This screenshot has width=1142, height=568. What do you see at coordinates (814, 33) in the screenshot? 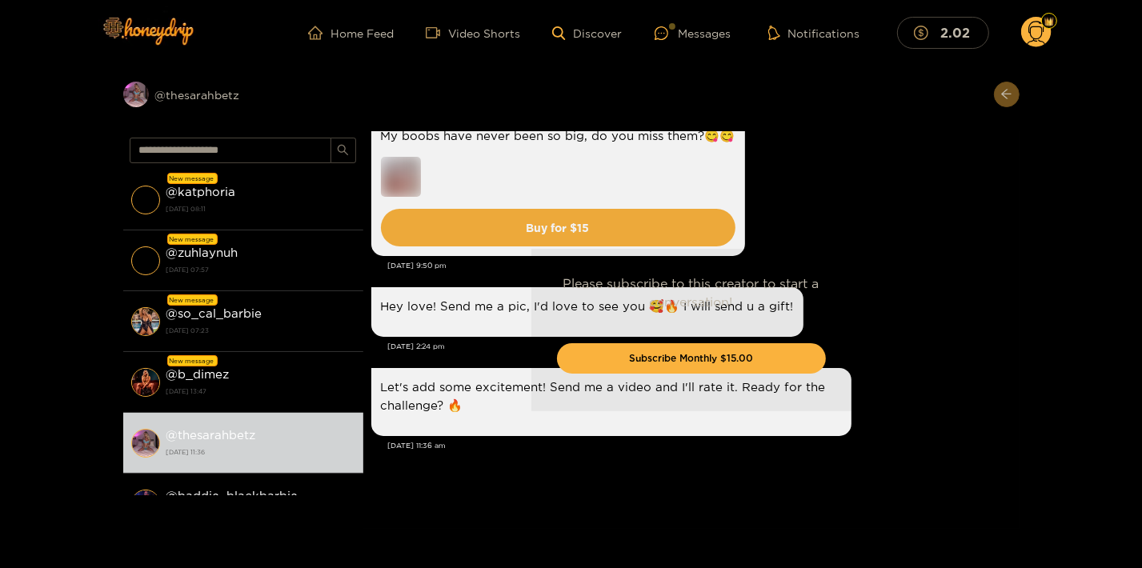
I see `button: Notifications` at bounding box center [814, 33].